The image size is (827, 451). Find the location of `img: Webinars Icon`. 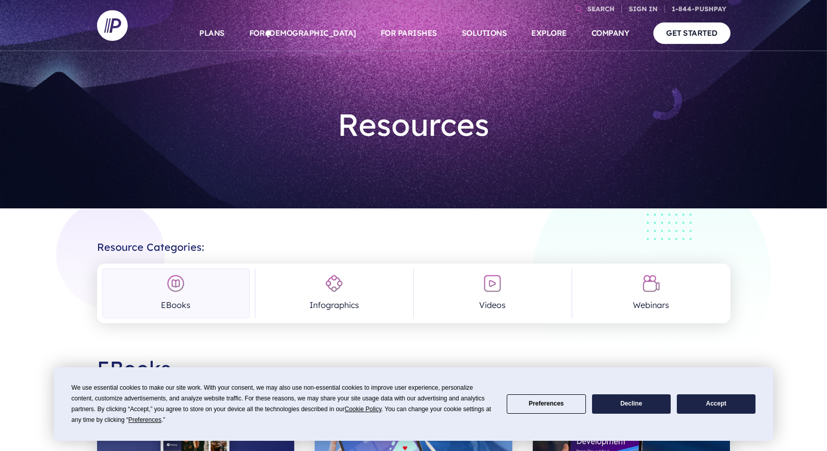

img: Webinars Icon is located at coordinates (651, 283).